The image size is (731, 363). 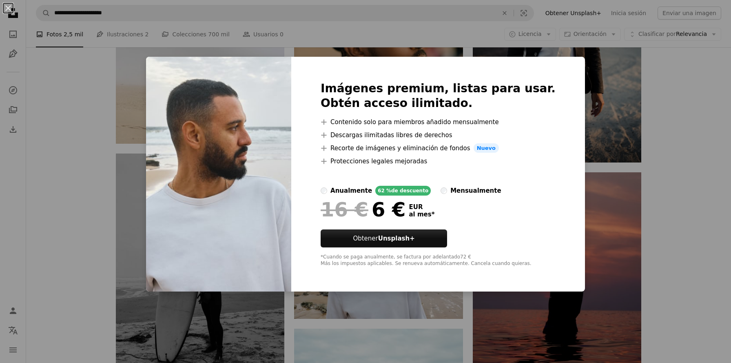 What do you see at coordinates (403, 190) in the screenshot?
I see `div: 62 % de descuento` at bounding box center [403, 190].